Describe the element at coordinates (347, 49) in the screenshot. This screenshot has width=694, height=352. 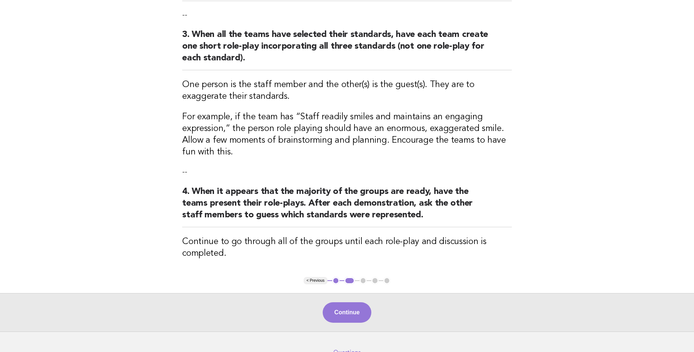
I see `h2: 3. When all the teams have selected their standards, have each team create one short role-play in...` at that location.